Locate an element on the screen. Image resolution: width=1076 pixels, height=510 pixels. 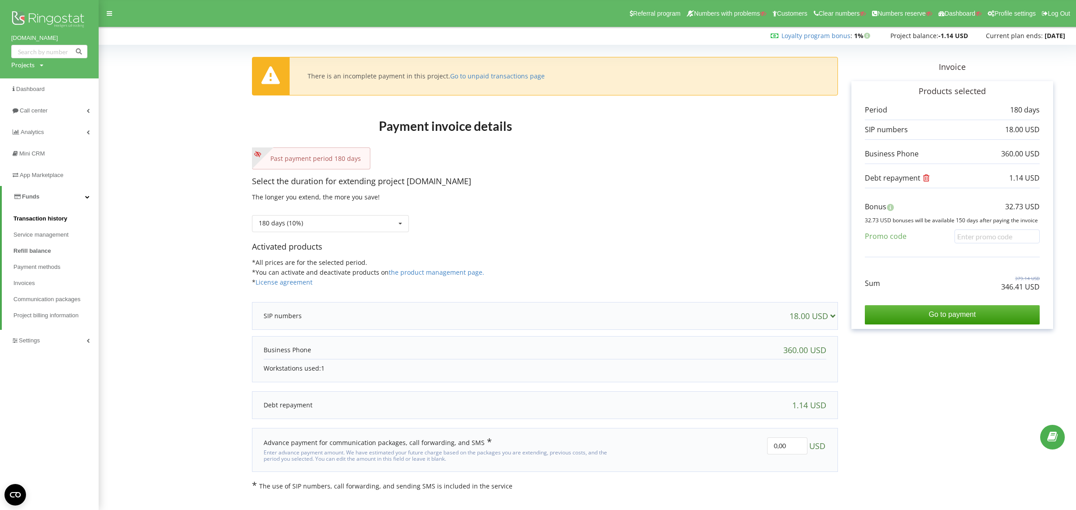
a: Service management is located at coordinates (56, 235).